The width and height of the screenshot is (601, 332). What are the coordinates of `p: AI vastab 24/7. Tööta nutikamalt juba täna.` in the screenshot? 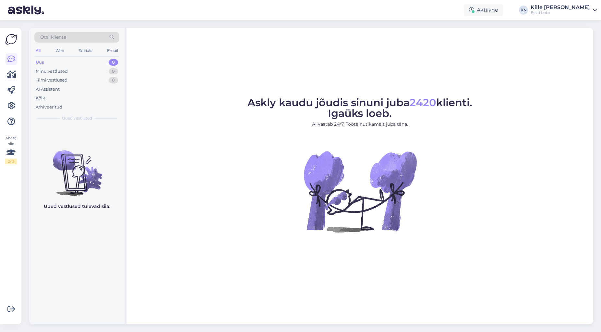 It's located at (360, 124).